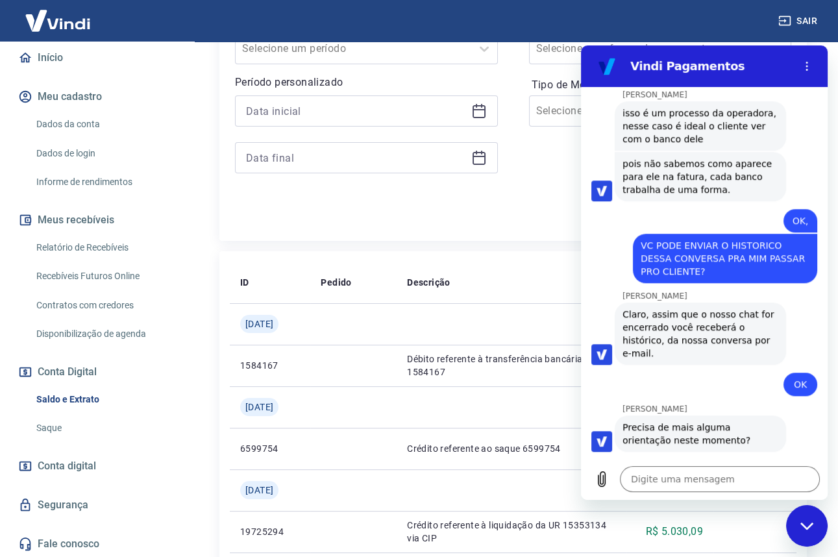  I want to click on button: Meu cadastro, so click(97, 97).